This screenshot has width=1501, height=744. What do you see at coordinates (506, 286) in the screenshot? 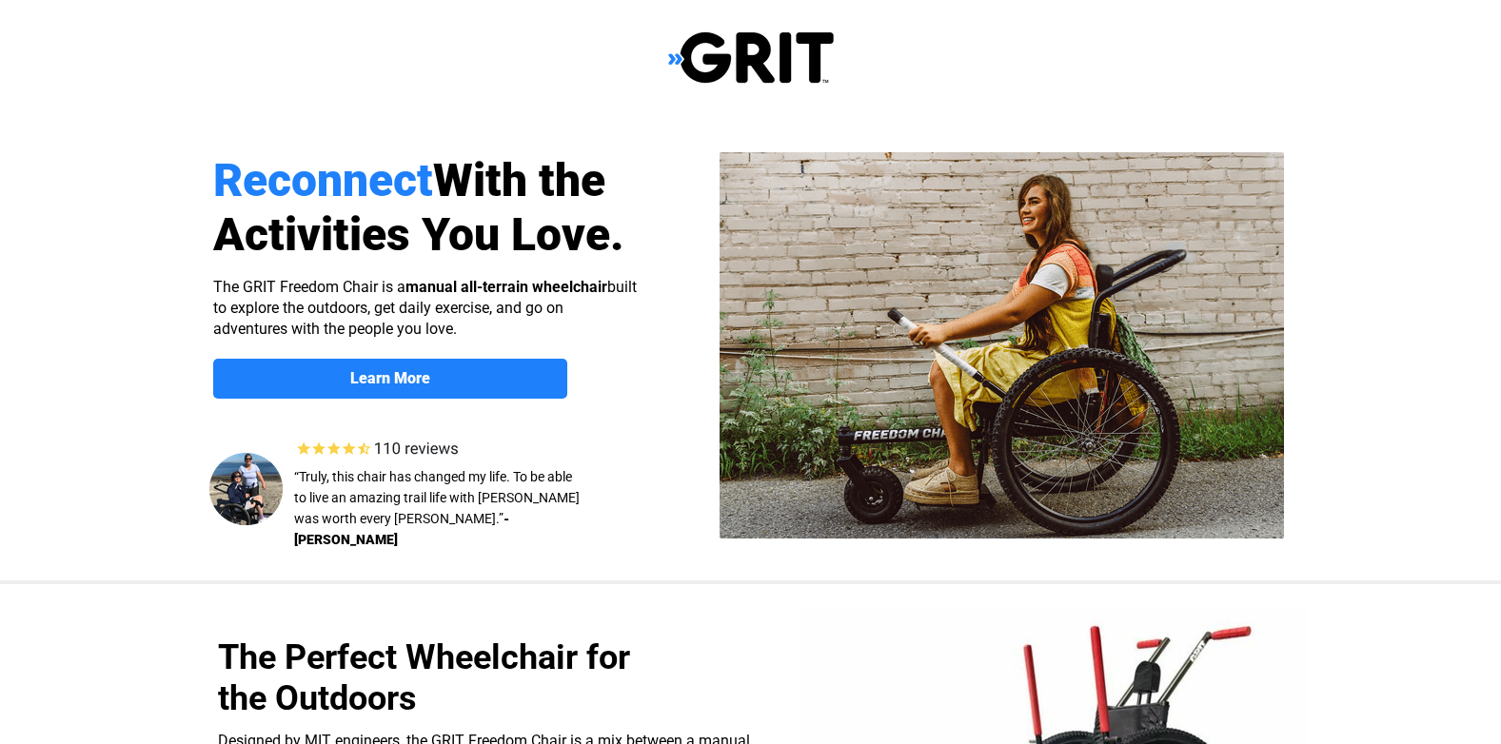
I see `strong: manual all-terrain wheelchair` at bounding box center [506, 286].